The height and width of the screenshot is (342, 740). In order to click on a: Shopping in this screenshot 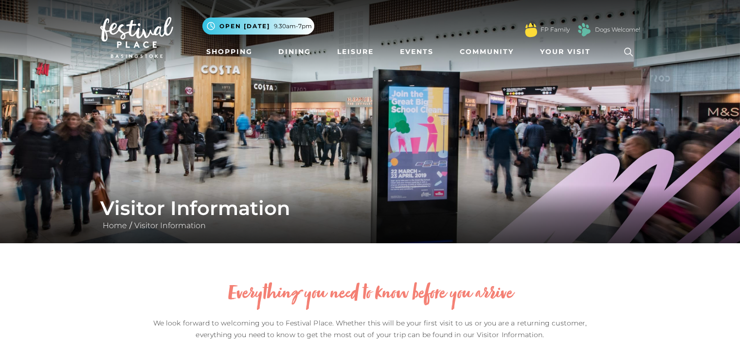, I will do `click(229, 52)`.